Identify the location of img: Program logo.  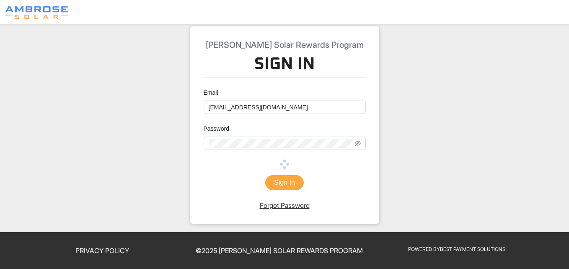
(36, 13).